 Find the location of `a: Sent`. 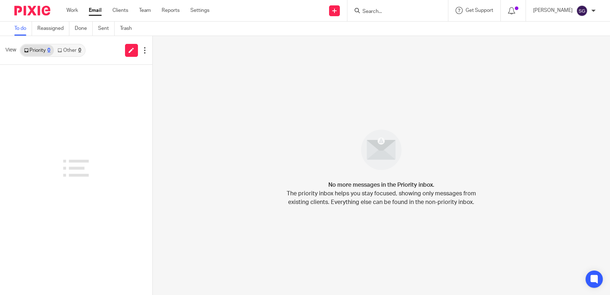

a: Sent is located at coordinates (106, 28).